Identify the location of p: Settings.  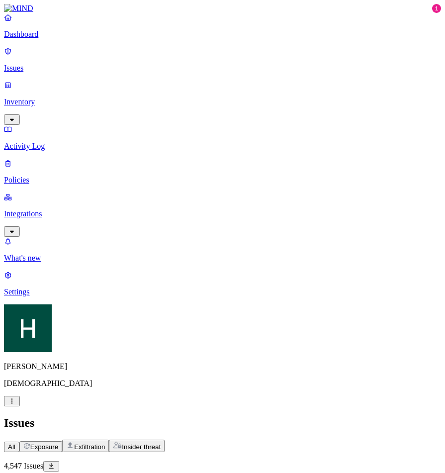
(222, 292).